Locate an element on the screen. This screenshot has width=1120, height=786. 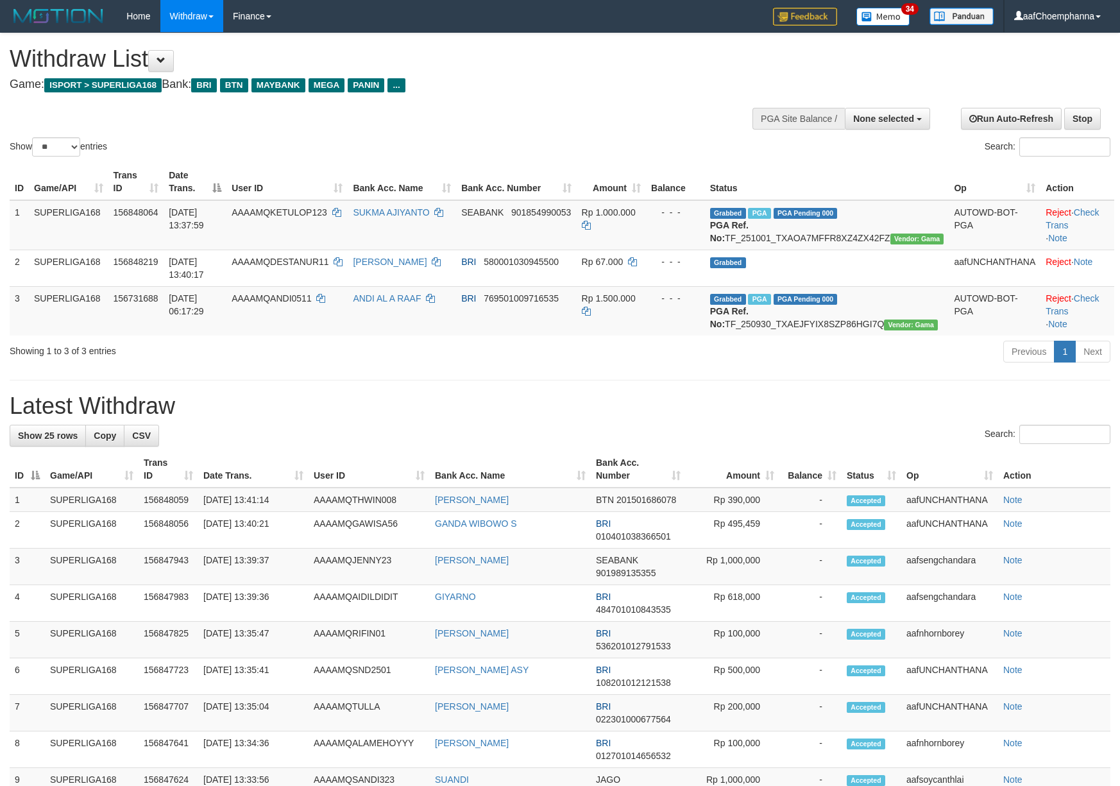
td: AAAAMQTULLA is located at coordinates (369, 713).